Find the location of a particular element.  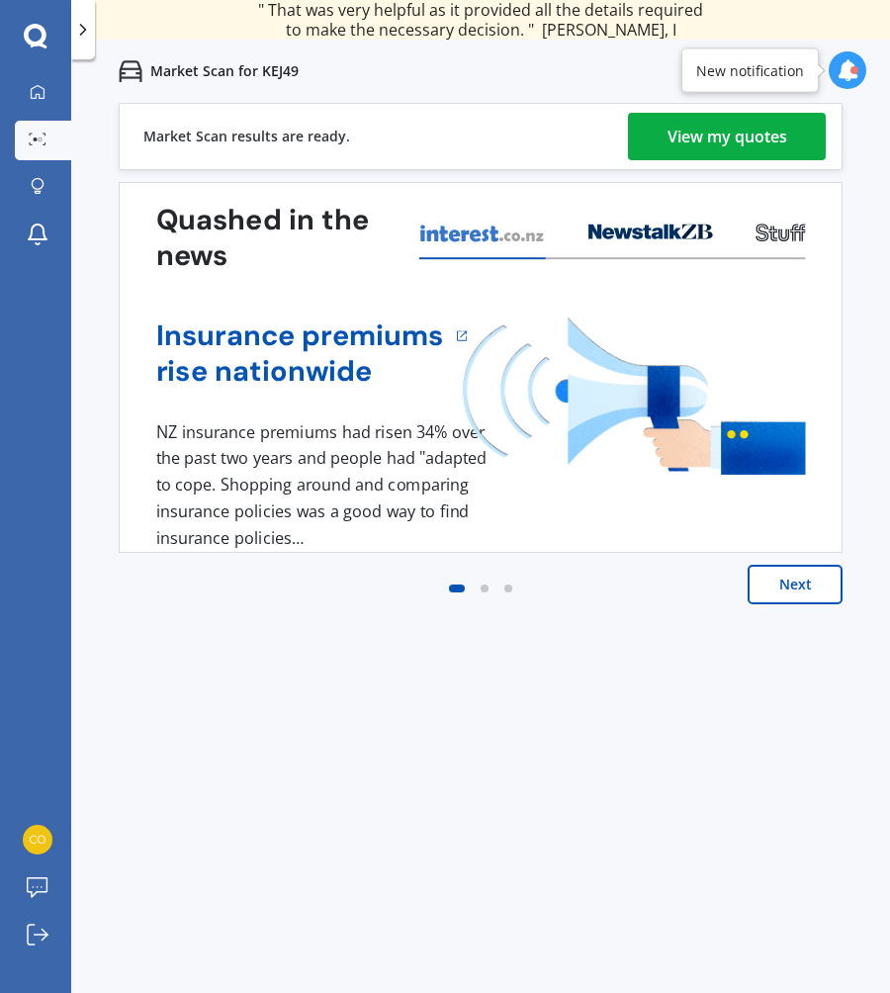

a: View my quotes is located at coordinates (727, 136).